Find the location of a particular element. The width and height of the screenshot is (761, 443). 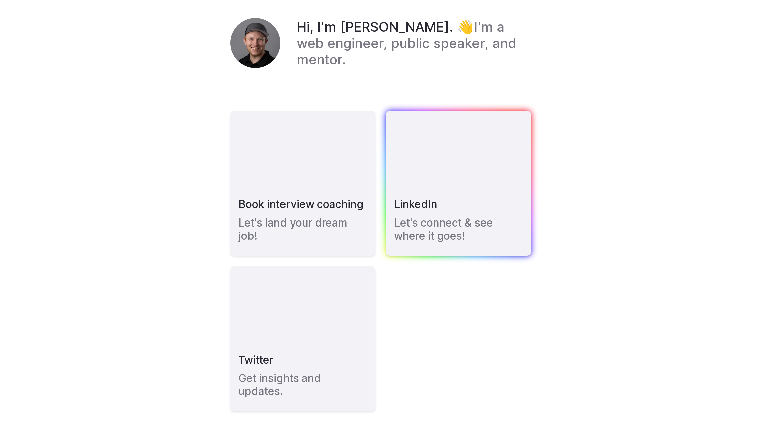

h3: Book interview coaching is located at coordinates (301, 204).